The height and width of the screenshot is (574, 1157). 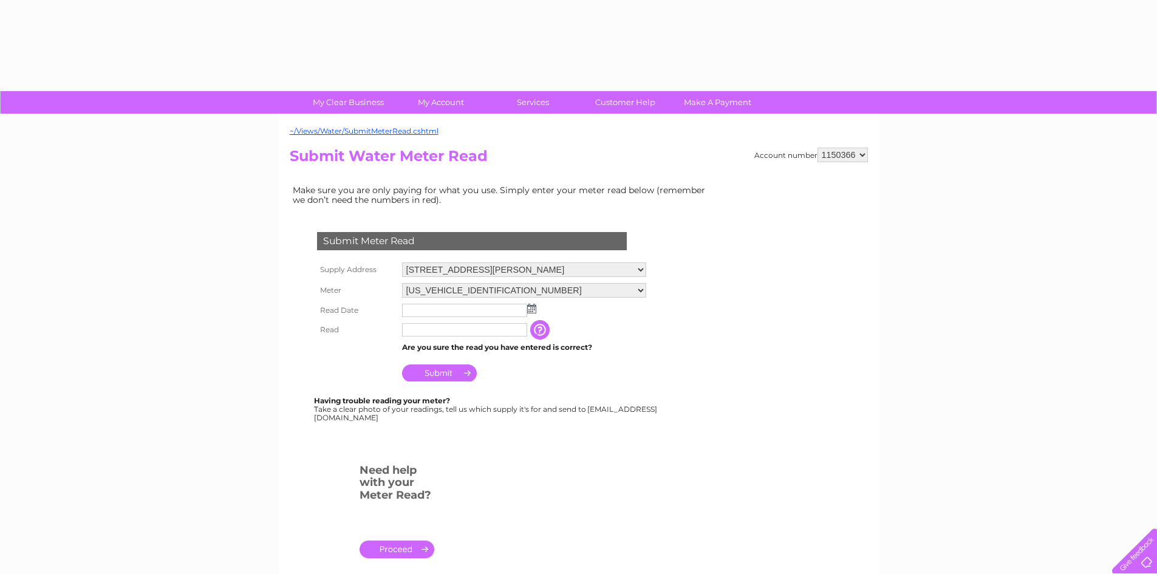 What do you see at coordinates (440, 102) in the screenshot?
I see `a: My Account` at bounding box center [440, 102].